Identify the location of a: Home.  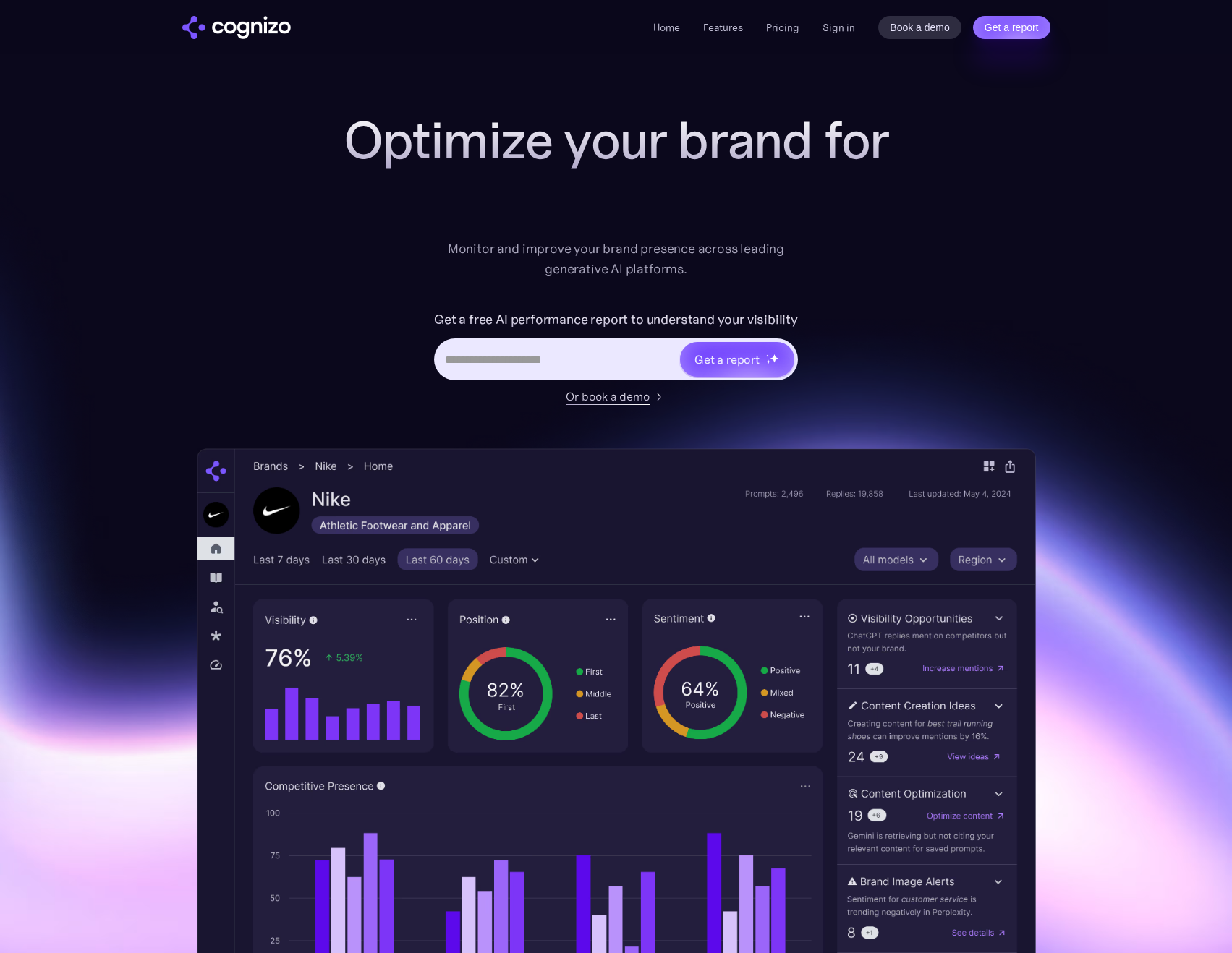
(667, 28).